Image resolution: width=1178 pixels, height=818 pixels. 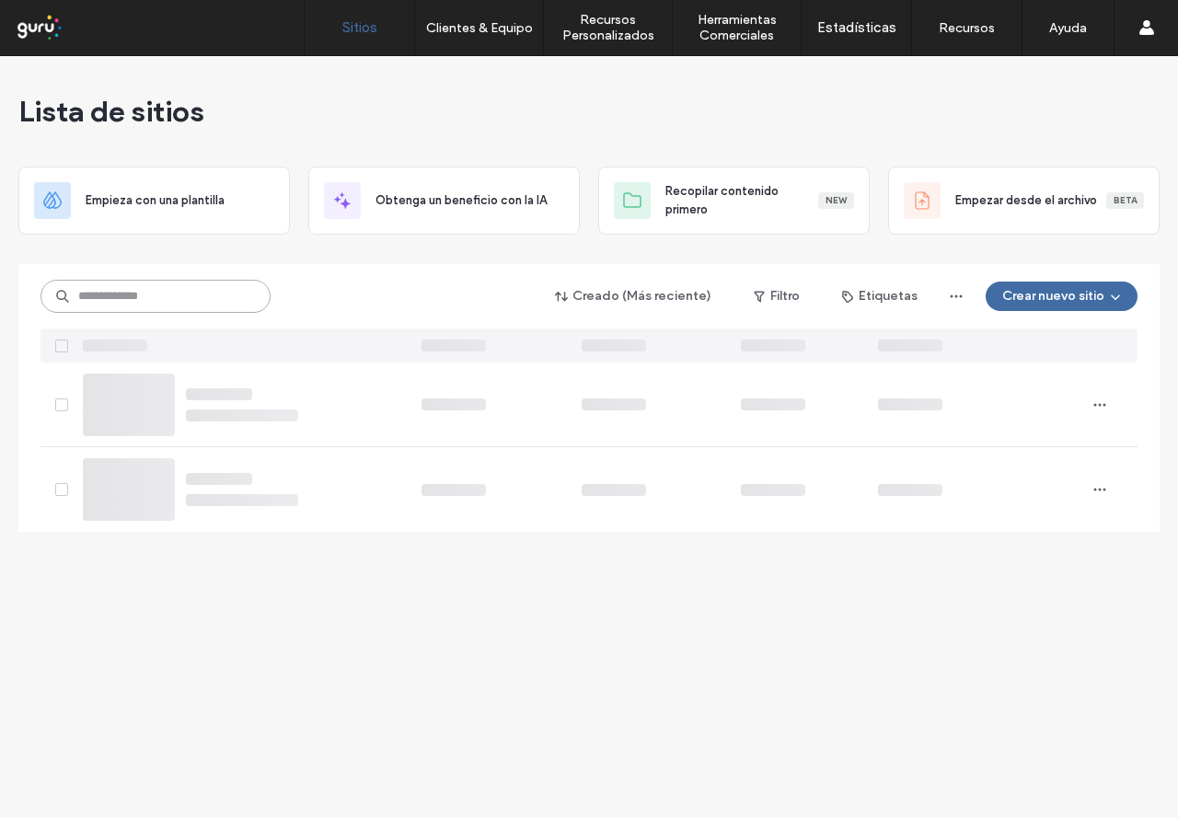 What do you see at coordinates (1061, 296) in the screenshot?
I see `button: Crear nuevo sitio` at bounding box center [1061, 296].